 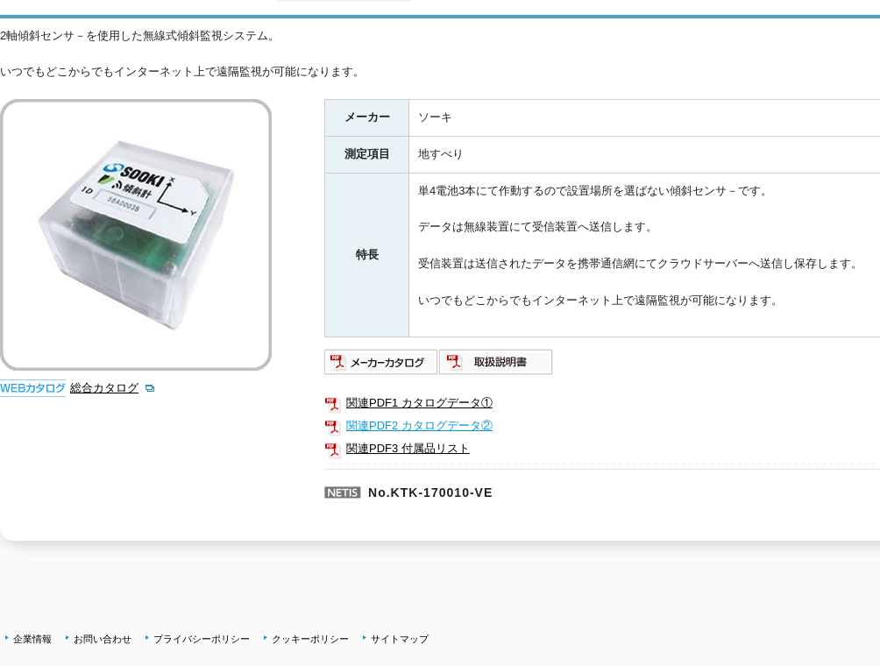 What do you see at coordinates (381, 365) in the screenshot?
I see `a: メーカーカタログ` at bounding box center [381, 365].